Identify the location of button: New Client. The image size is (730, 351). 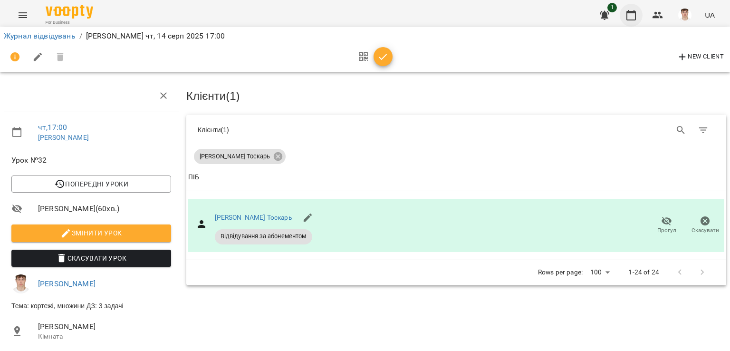
(700, 57).